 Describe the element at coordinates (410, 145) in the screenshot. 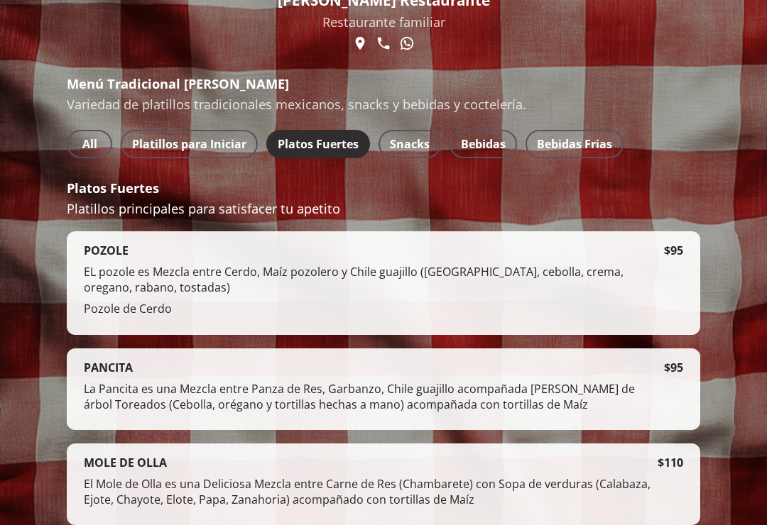

I see `button: Snacks` at that location.